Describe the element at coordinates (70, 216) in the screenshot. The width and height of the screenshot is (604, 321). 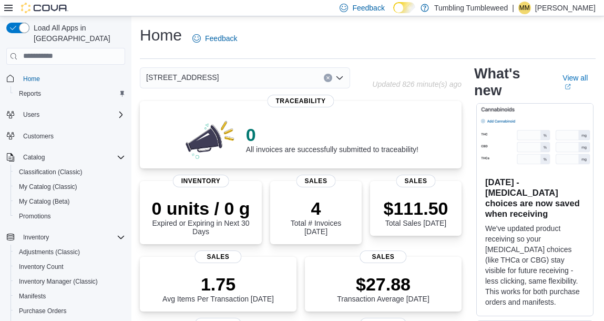
I see `button: Promotions` at that location.